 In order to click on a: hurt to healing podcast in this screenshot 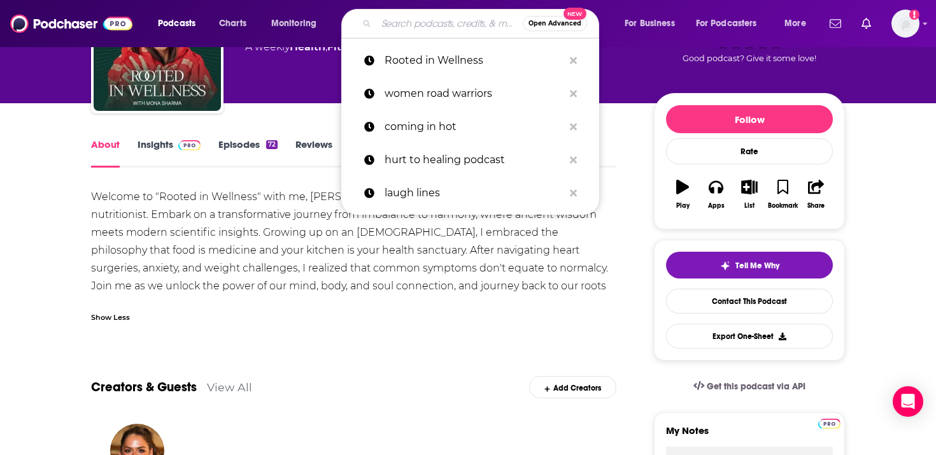, I will do `click(470, 160)`.